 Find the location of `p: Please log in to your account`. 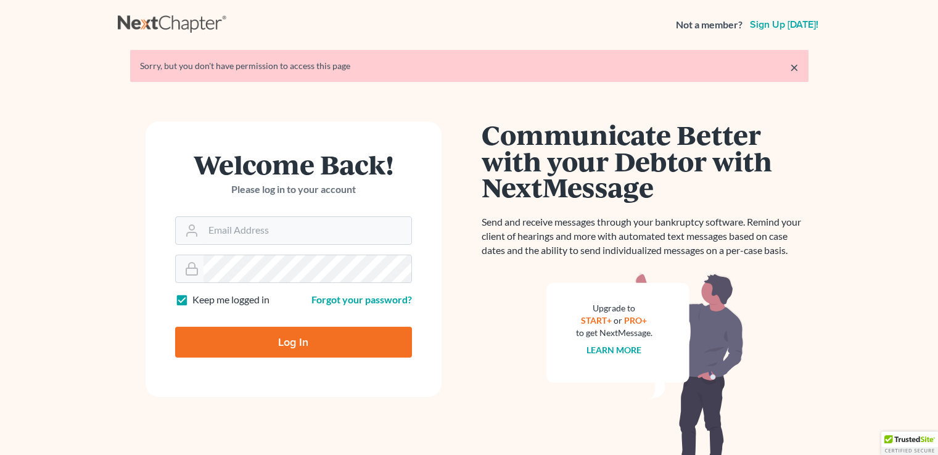

p: Please log in to your account is located at coordinates (294, 189).